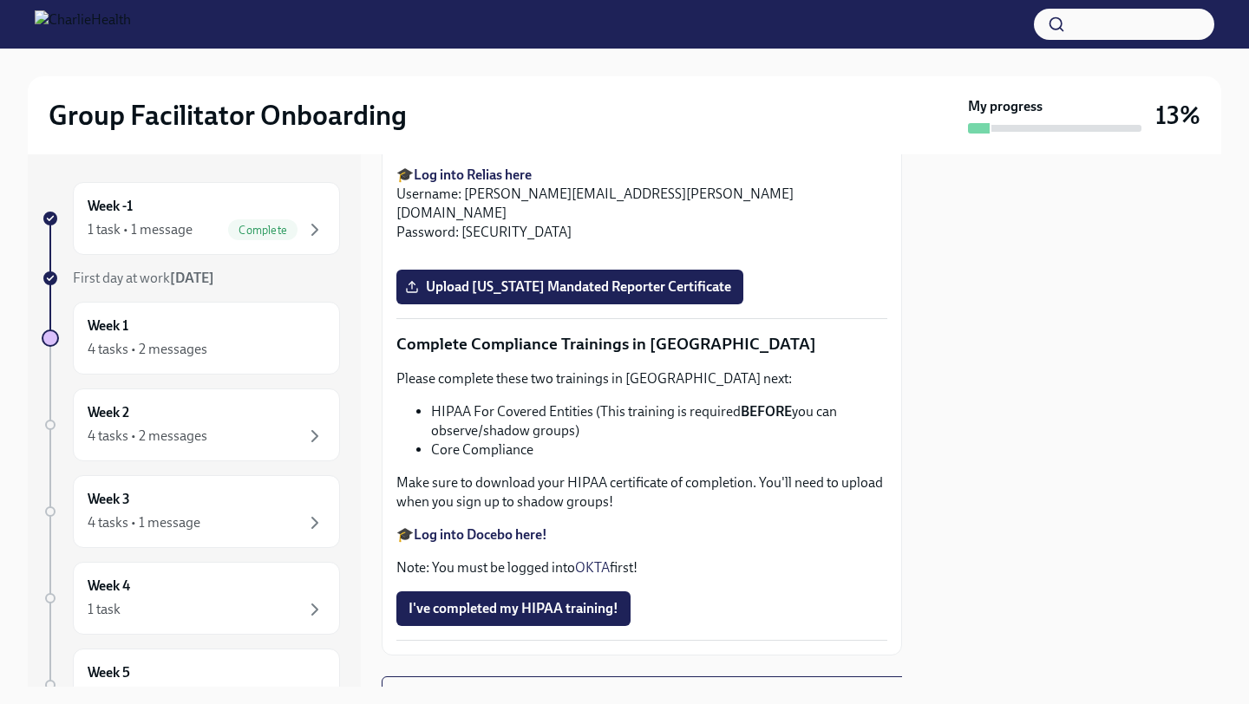  What do you see at coordinates (143, 278) in the screenshot?
I see `span: First day at work` at bounding box center [143, 278].